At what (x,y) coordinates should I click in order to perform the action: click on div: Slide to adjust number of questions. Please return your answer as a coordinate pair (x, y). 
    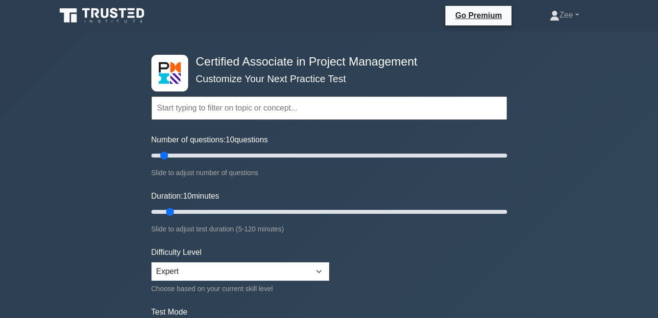
    Looking at the image, I should click on (329, 173).